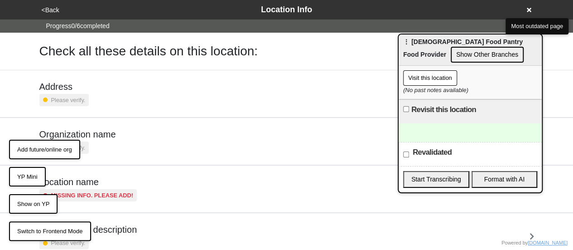 This screenshot has height=250, width=573. Describe the element at coordinates (537, 26) in the screenshot. I see `button: Most outdated page` at that location.